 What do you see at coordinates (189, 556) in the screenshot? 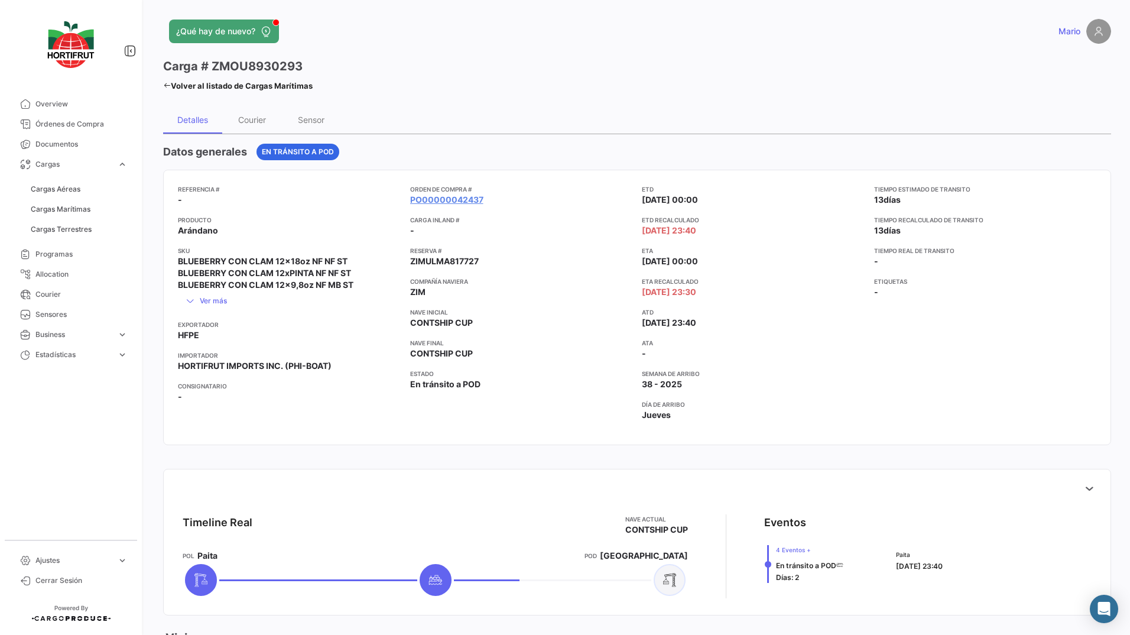
I see `app-card-info-title: POL` at bounding box center [189, 556].